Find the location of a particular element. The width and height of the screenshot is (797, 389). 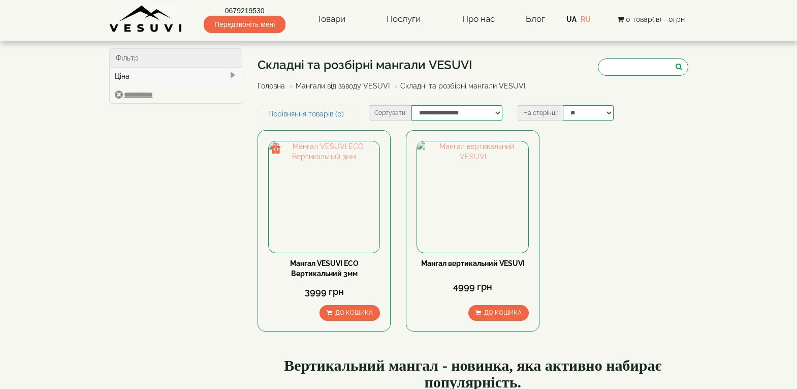

span: 0 товар(ів) - 0грн is located at coordinates (655, 19).